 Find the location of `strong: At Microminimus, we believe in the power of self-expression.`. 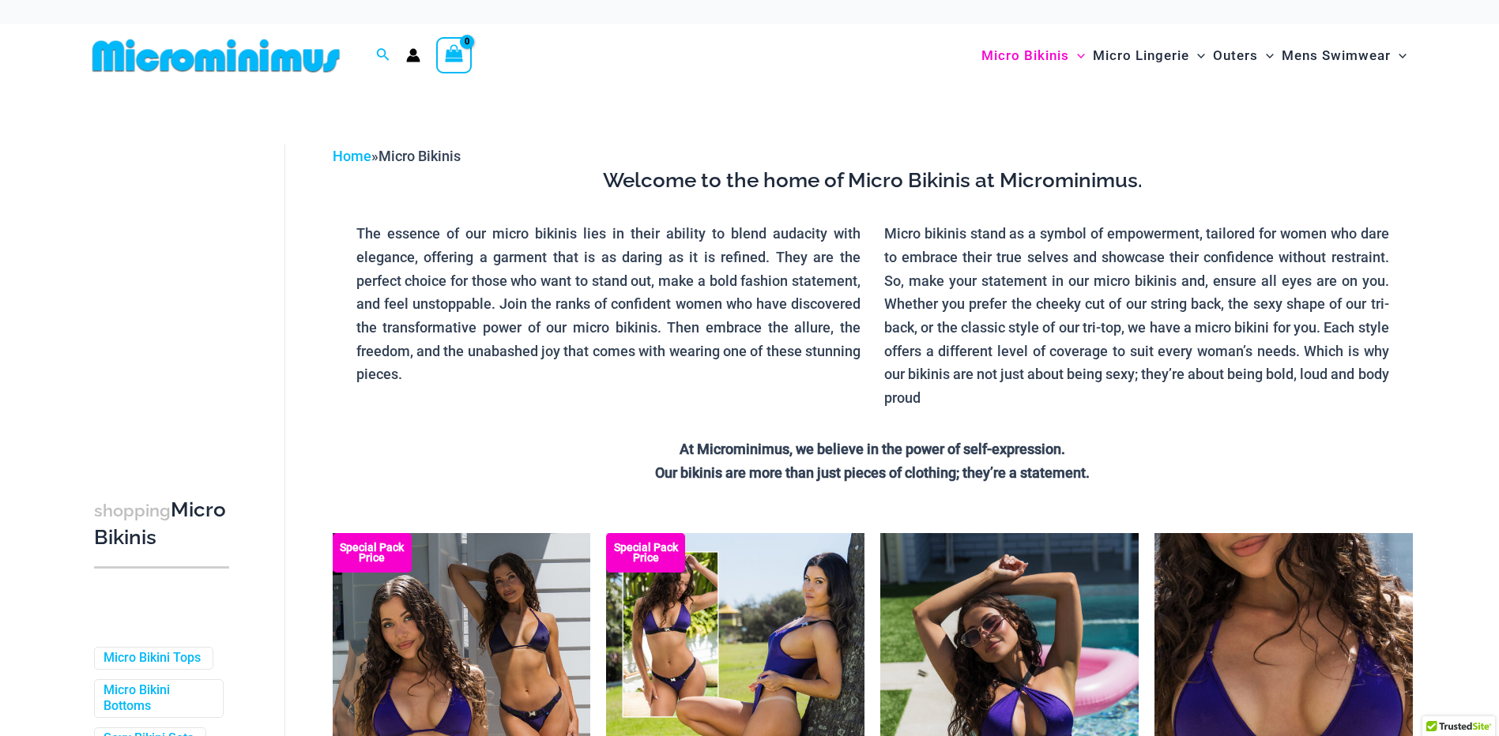

strong: At Microminimus, we believe in the power of self-expression. is located at coordinates (872, 449).